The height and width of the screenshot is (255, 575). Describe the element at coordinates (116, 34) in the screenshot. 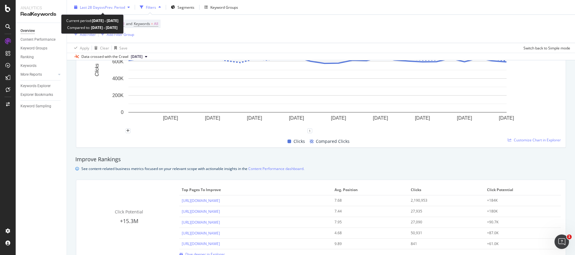

I see `button: Add Filter Group` at that location.